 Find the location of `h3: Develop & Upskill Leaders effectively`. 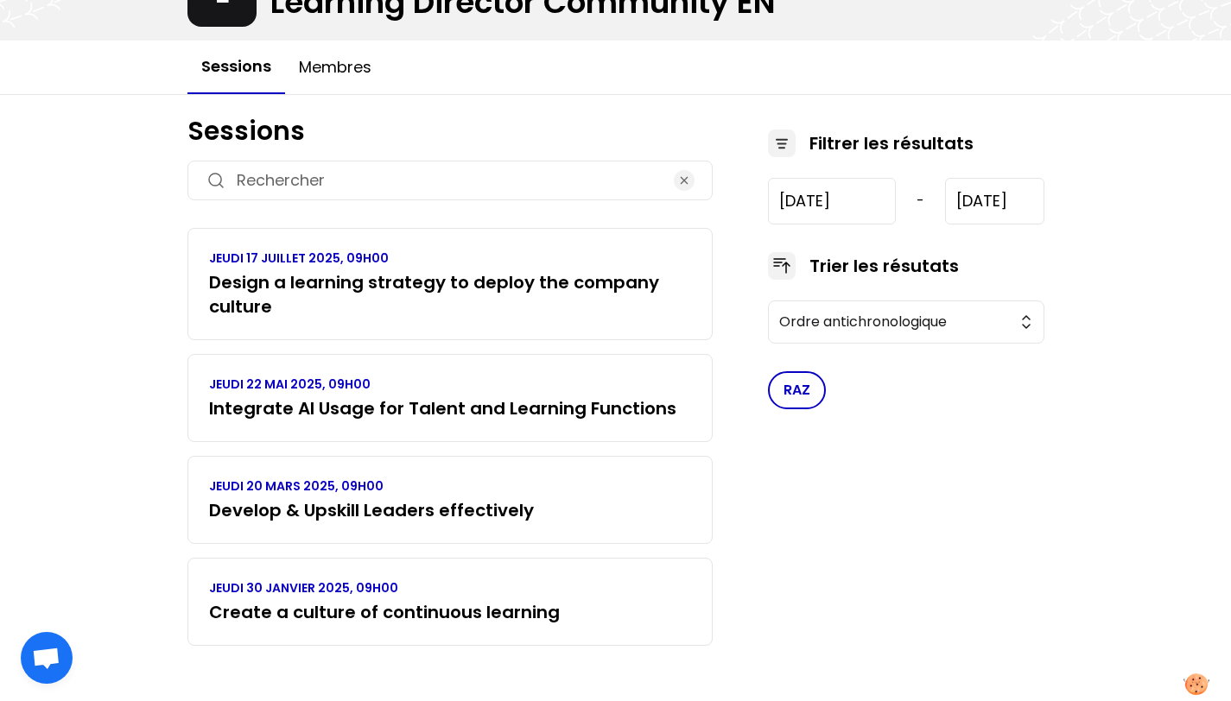

h3: Develop & Upskill Leaders effectively is located at coordinates (371, 510).